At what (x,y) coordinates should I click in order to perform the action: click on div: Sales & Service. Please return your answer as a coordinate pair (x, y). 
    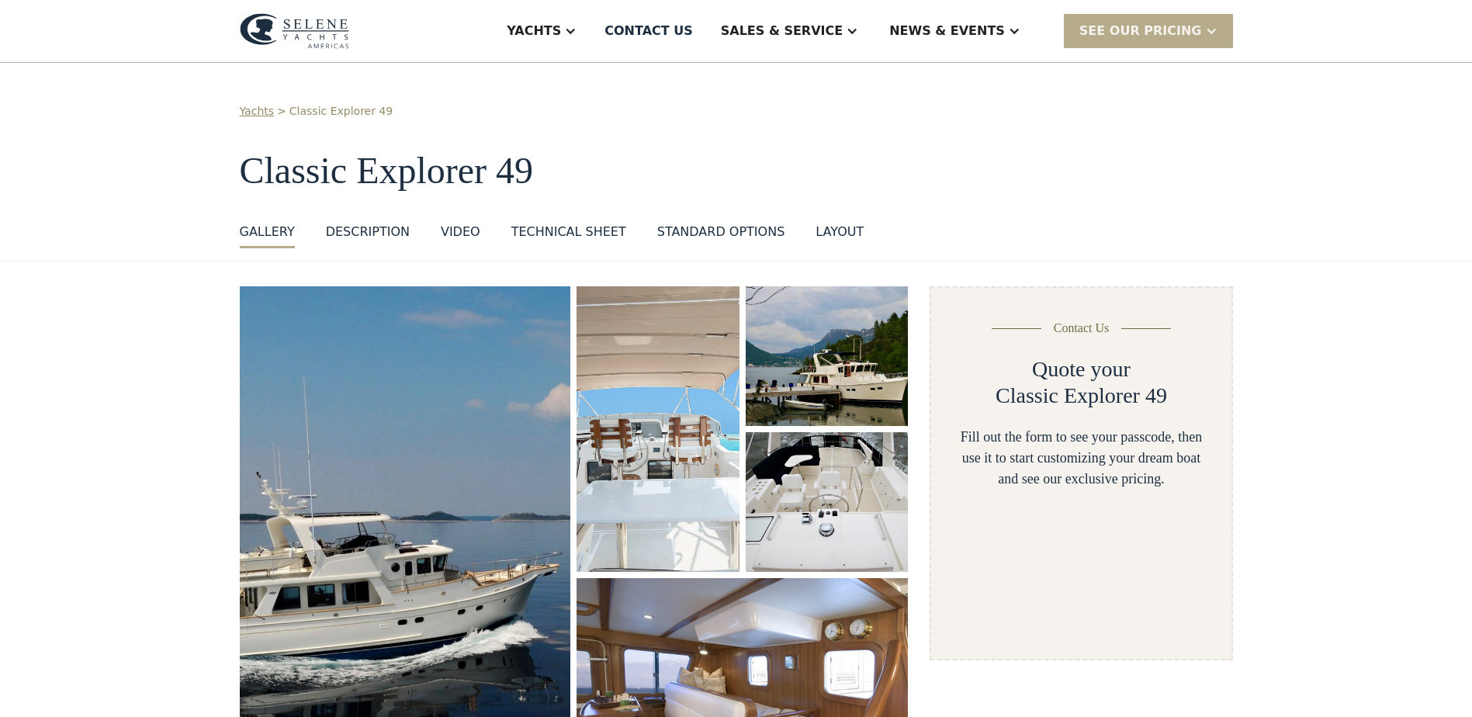
    Looking at the image, I should click on (782, 31).